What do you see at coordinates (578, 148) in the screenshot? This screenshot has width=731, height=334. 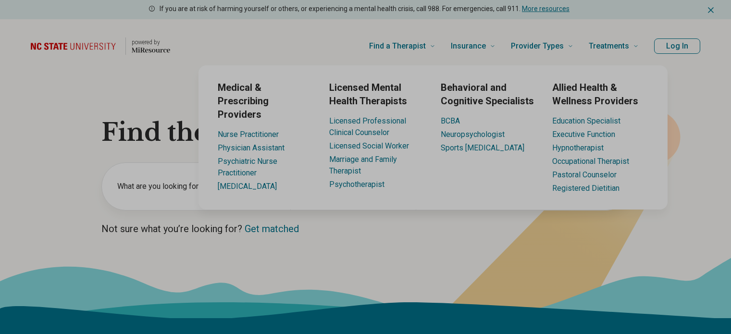 I see `a: Hypnotherapist` at bounding box center [578, 148].